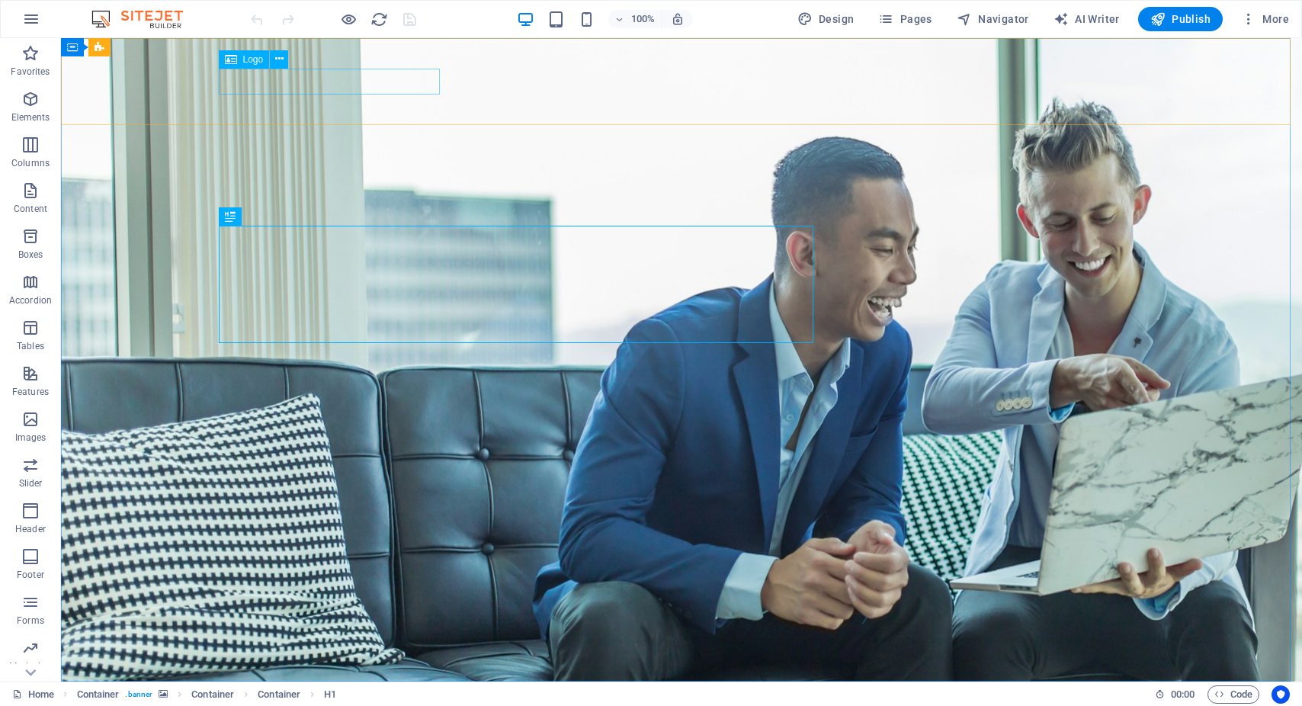  What do you see at coordinates (30, 575) in the screenshot?
I see `p: Footer` at bounding box center [30, 575].